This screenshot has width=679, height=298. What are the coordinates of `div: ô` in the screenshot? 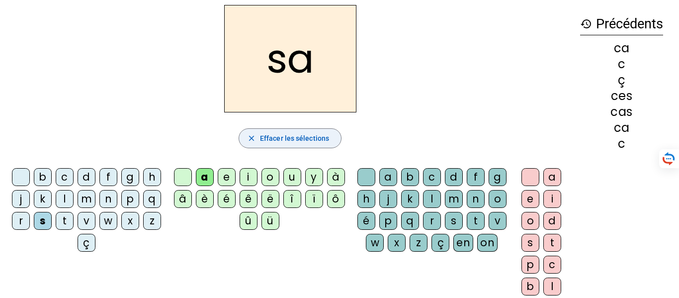 It's located at (336, 199).